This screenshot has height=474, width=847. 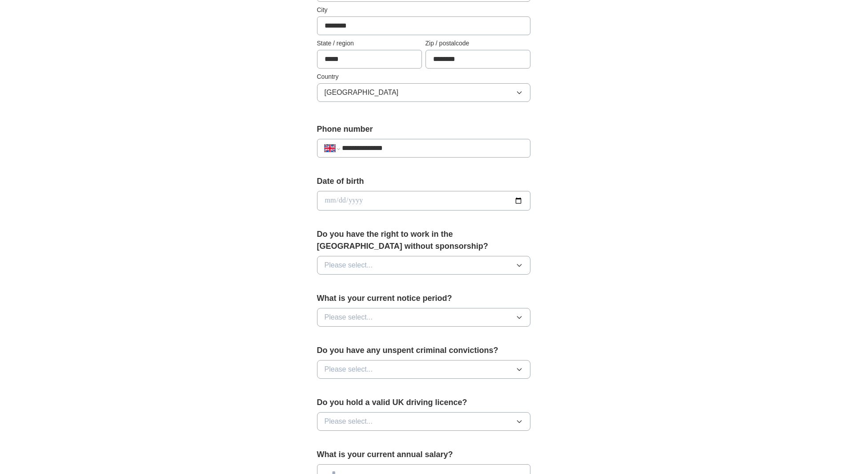 I want to click on label: City, so click(x=424, y=10).